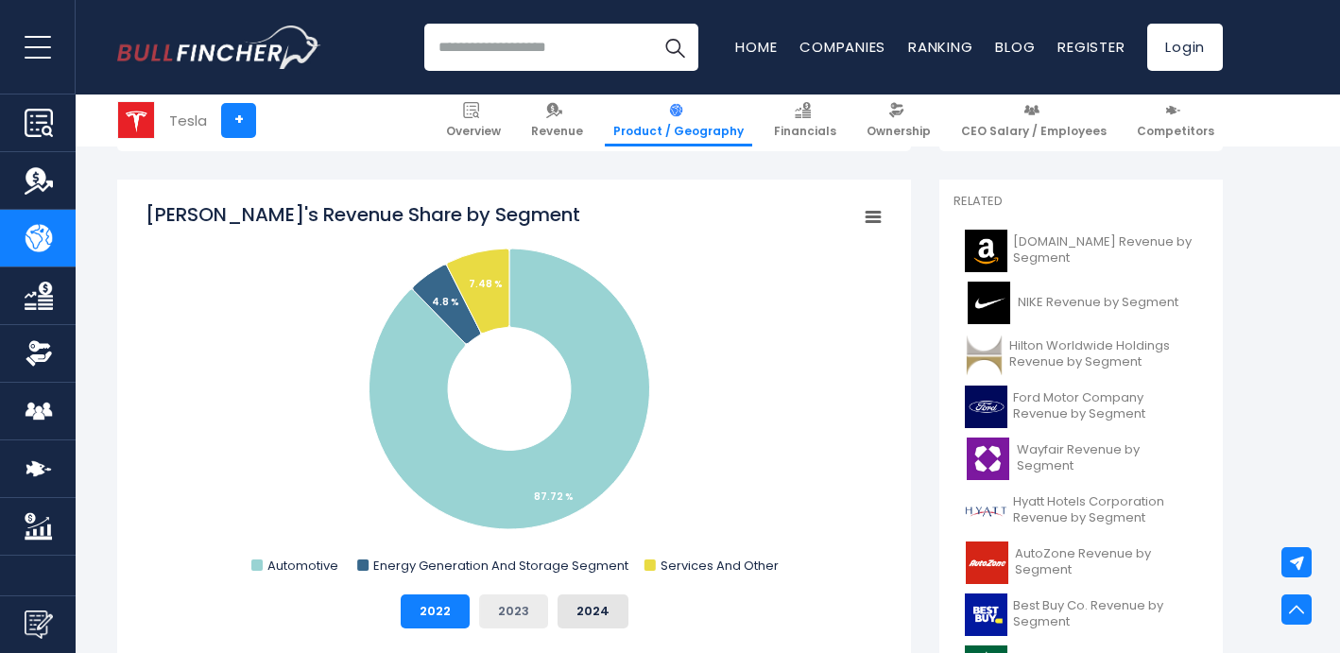  What do you see at coordinates (1091, 46) in the screenshot?
I see `a: Register` at bounding box center [1091, 46].